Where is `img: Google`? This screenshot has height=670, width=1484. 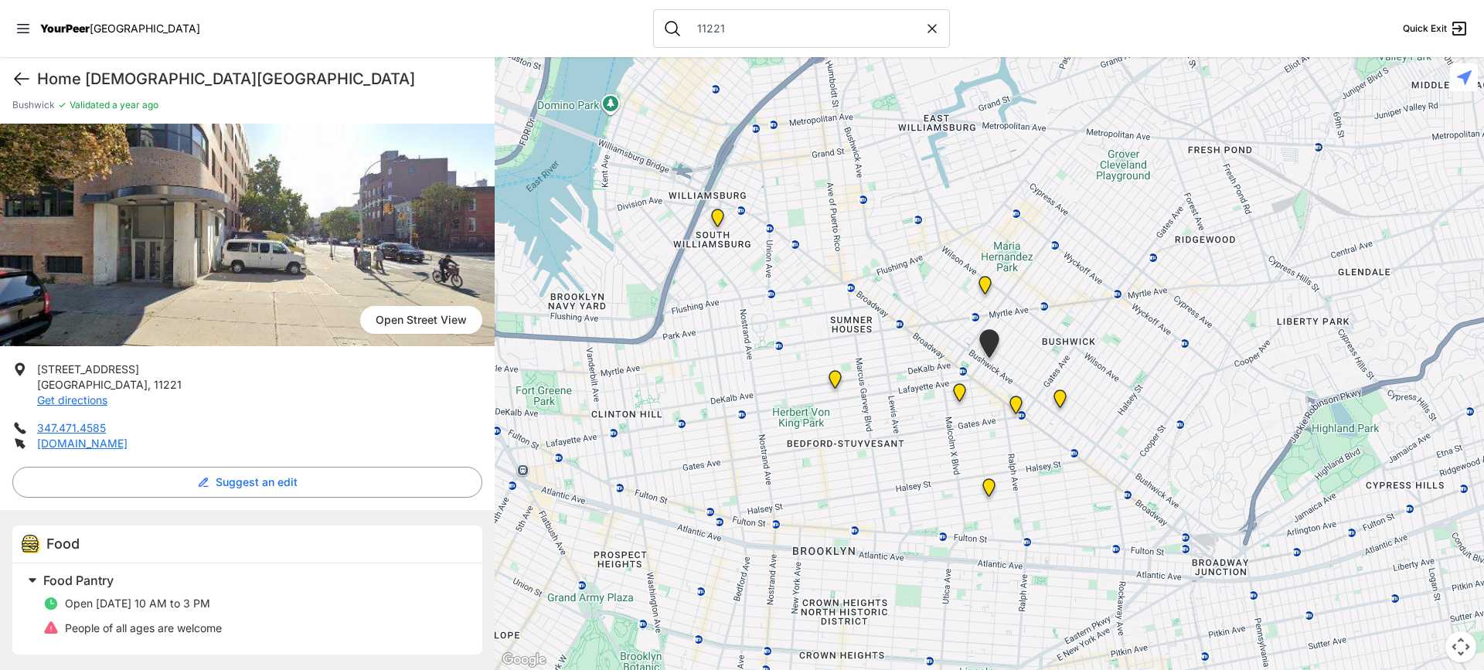 img: Google is located at coordinates (524, 660).